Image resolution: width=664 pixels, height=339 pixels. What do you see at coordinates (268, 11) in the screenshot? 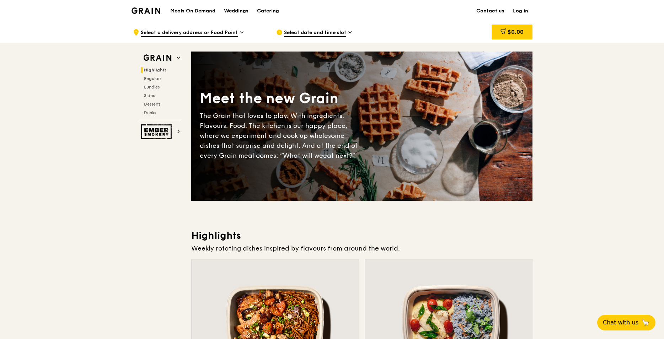
I see `div: Catering` at bounding box center [268, 11].